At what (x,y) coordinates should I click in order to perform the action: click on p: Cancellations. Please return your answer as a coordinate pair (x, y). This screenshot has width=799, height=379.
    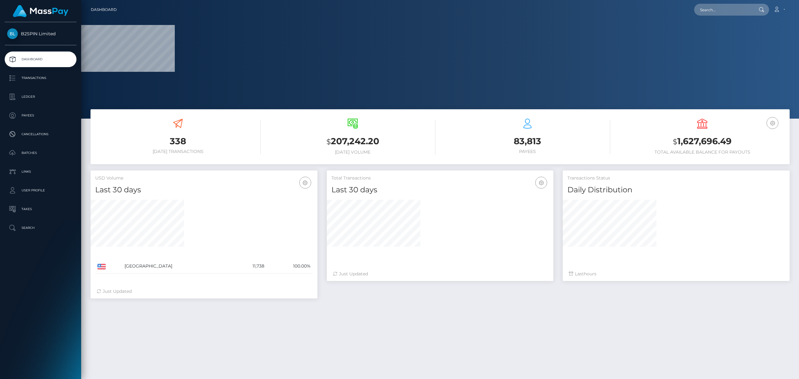
    Looking at the image, I should click on (41, 134).